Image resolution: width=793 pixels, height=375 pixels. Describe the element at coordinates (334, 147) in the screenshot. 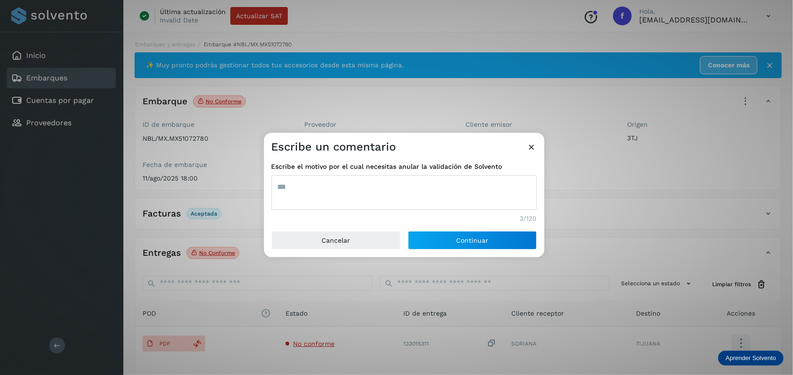

I see `h3: Escribe un comentario` at that location.